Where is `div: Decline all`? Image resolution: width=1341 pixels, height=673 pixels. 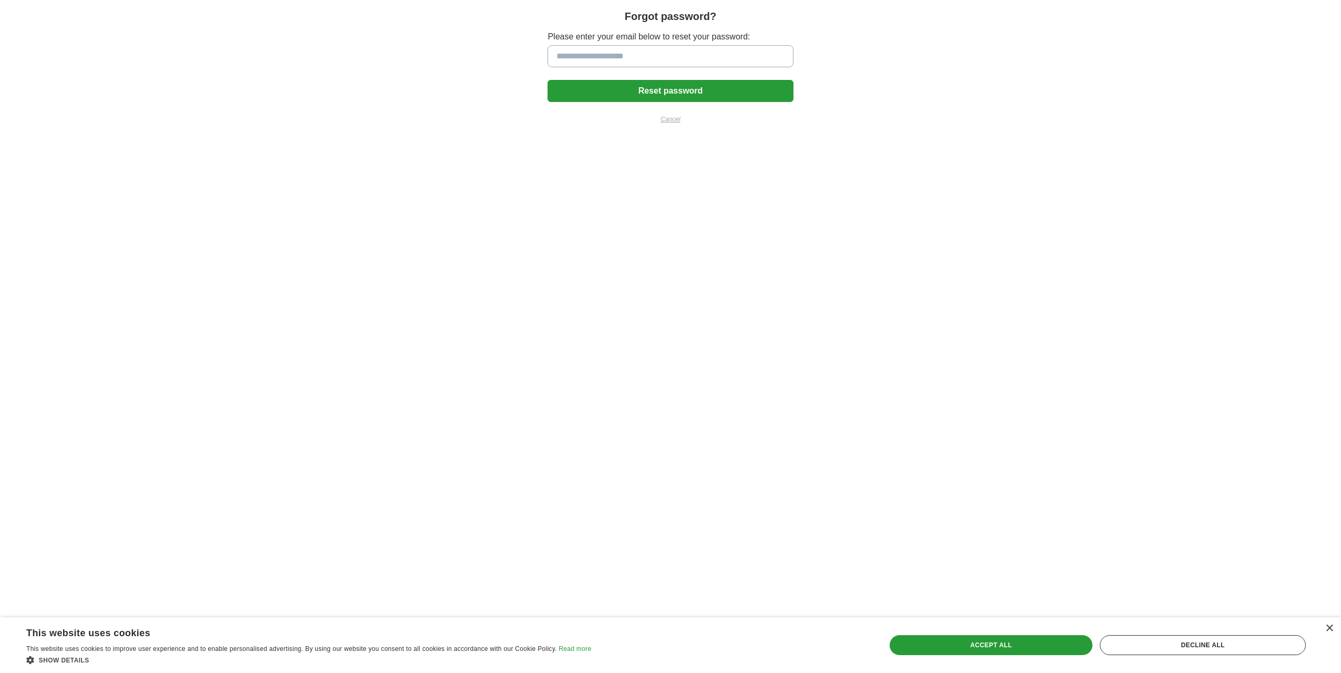
div: Decline all is located at coordinates (1203, 645).